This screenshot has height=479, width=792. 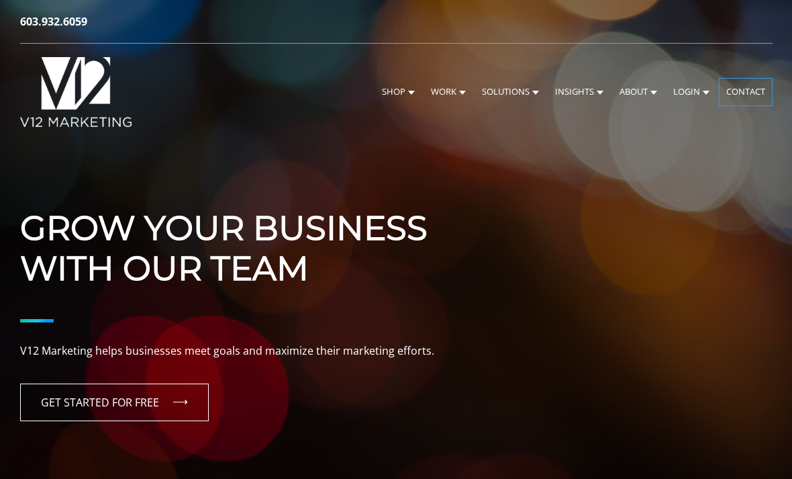 I want to click on h1: Grow Your Business With Our Team, so click(x=396, y=228).